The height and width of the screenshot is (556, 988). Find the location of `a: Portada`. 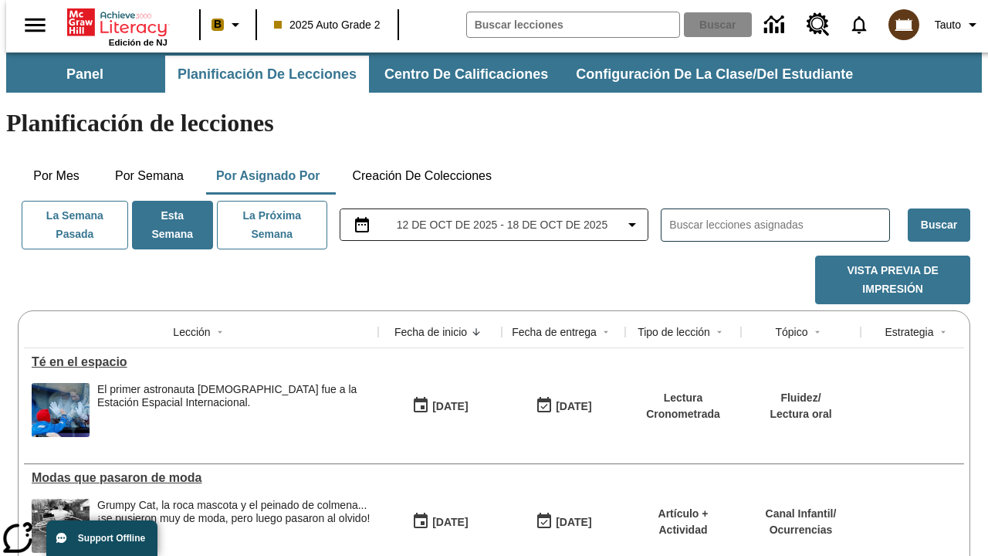

a: Portada is located at coordinates (117, 22).